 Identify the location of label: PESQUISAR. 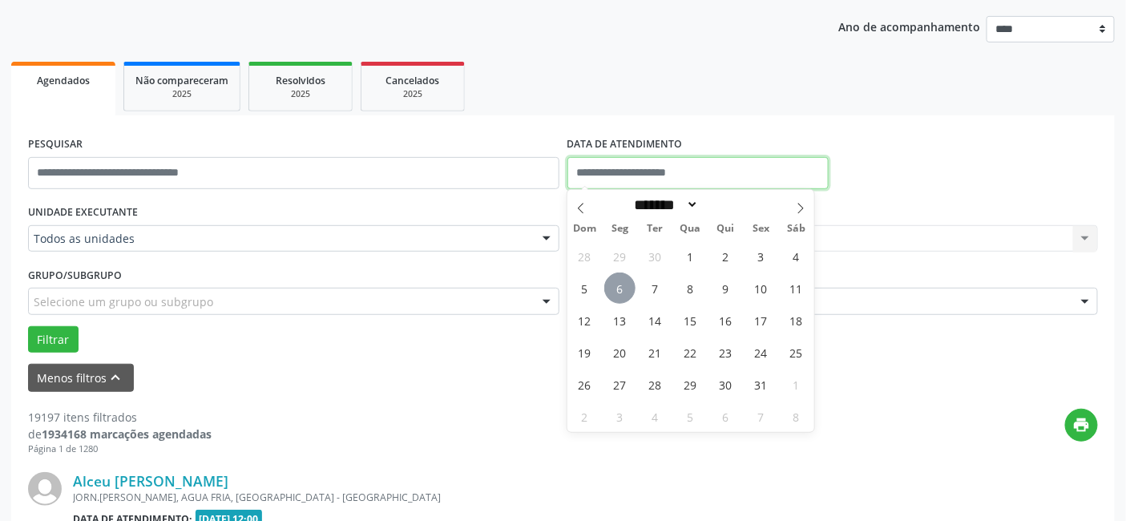
(55, 144).